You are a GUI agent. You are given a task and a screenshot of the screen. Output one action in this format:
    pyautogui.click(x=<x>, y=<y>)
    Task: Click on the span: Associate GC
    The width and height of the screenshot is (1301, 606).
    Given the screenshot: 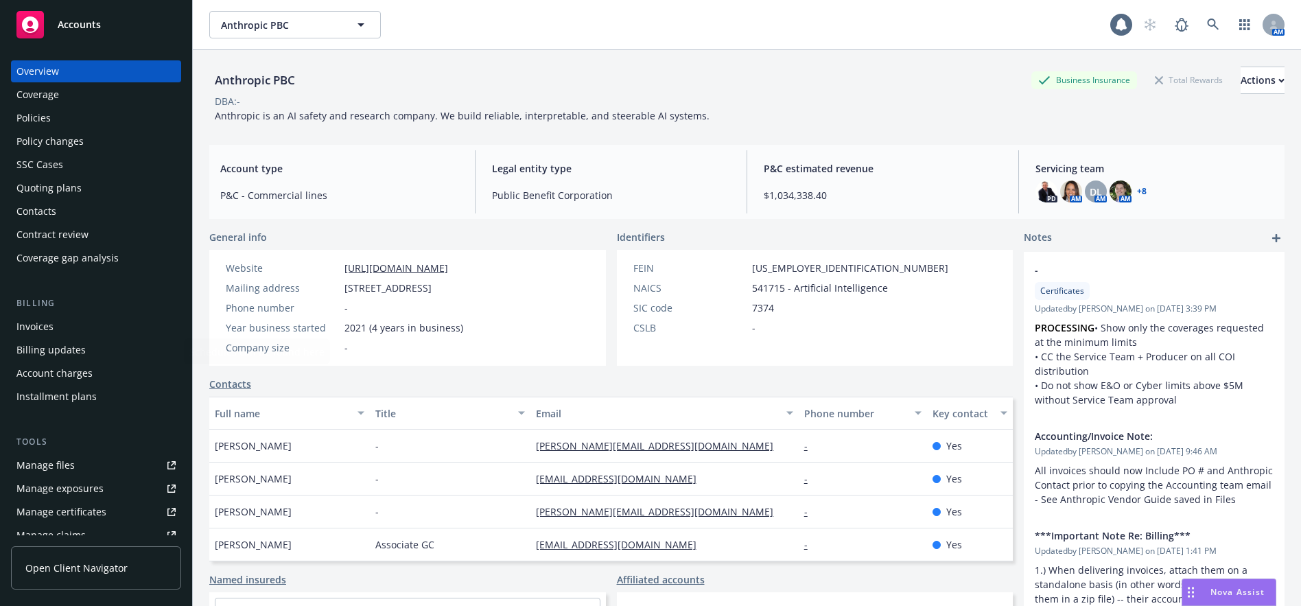 What is the action you would take?
    pyautogui.click(x=405, y=544)
    